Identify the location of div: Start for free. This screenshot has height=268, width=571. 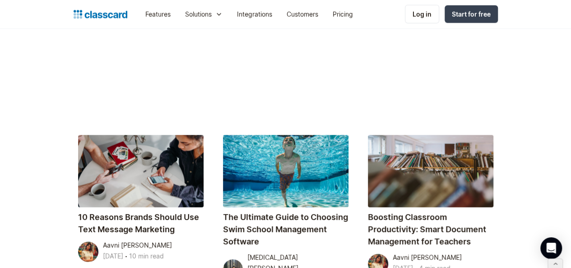
(471, 14).